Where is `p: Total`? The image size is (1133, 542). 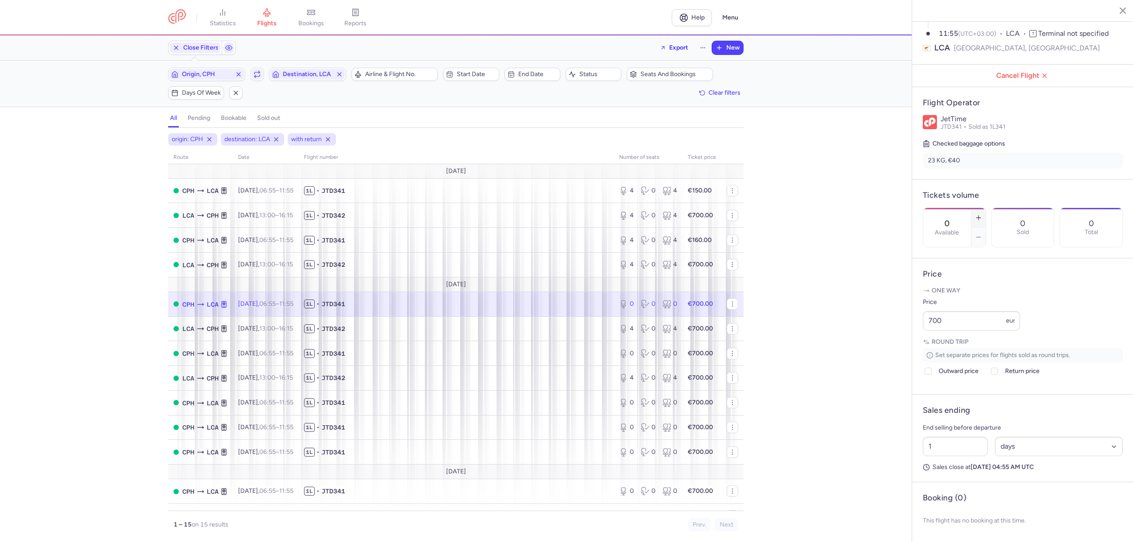
p: Total is located at coordinates (1091, 232).